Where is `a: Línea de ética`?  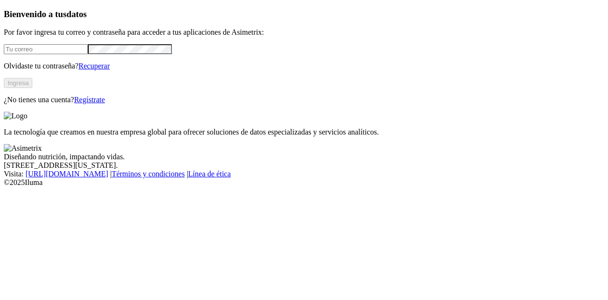 a: Línea de ética is located at coordinates (210, 173).